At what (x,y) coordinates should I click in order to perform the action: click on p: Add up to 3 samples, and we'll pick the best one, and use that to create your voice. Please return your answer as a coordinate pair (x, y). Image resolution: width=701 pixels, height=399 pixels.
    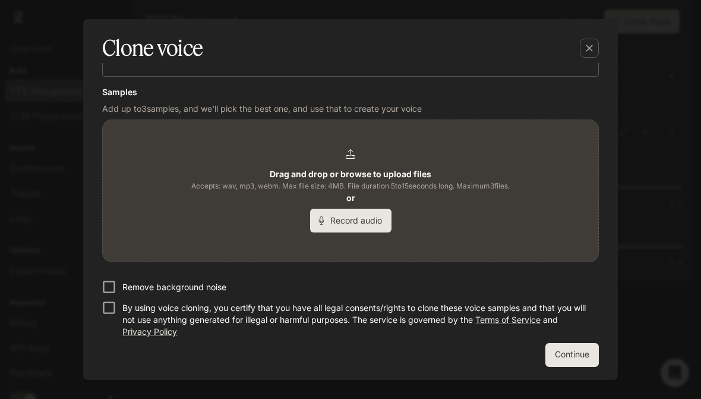
    Looking at the image, I should click on (351, 109).